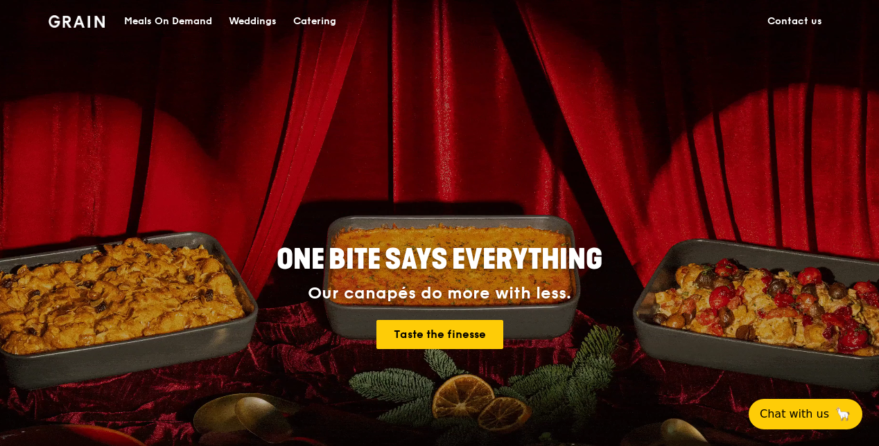 The image size is (879, 446). I want to click on span: Chat with us, so click(794, 414).